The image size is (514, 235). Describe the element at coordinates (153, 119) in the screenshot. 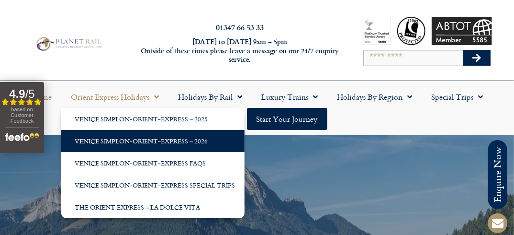

I see `a: Venice Simplon-Orient-Express – 2025` at that location.